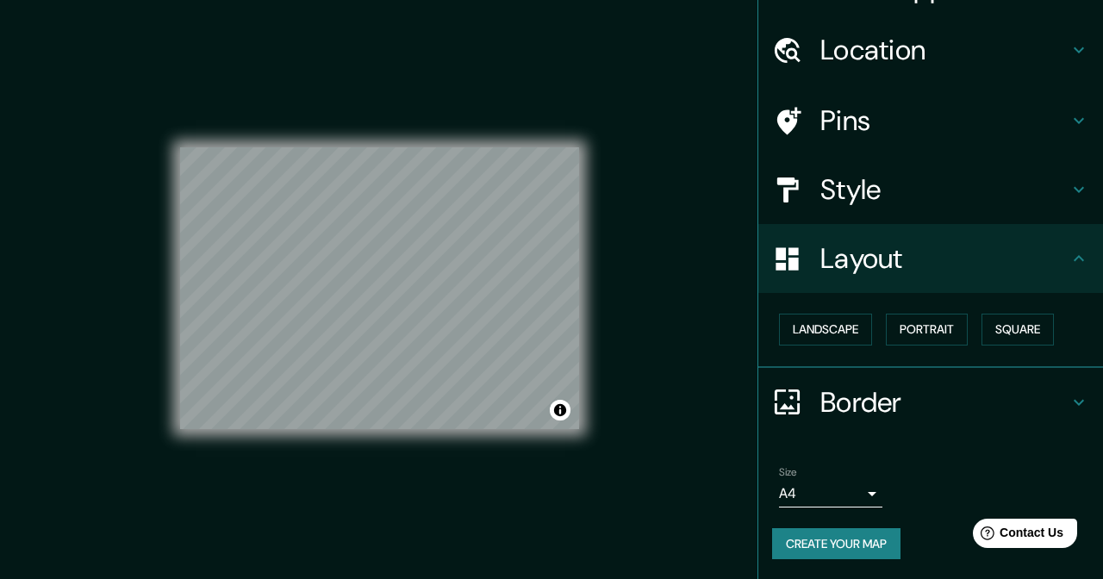 This screenshot has width=1103, height=579. What do you see at coordinates (836, 544) in the screenshot?
I see `button: Create your map` at bounding box center [836, 544].